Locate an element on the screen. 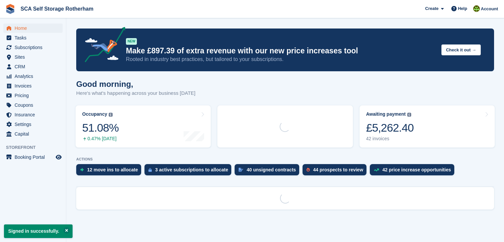  span: Create is located at coordinates (431, 9).